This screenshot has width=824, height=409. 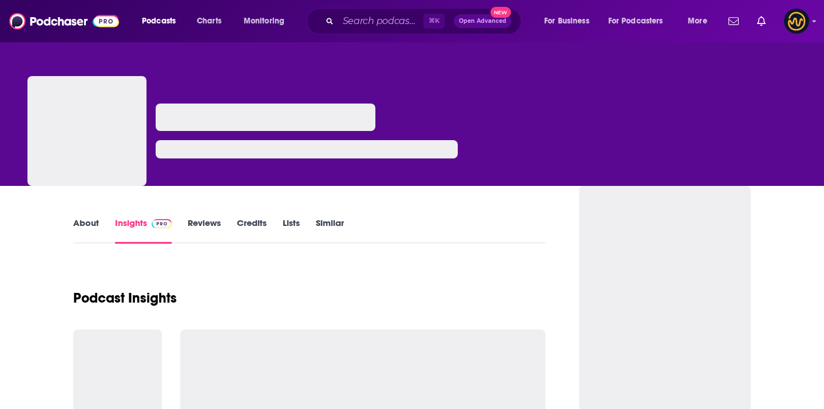 What do you see at coordinates (204, 231) in the screenshot?
I see `a: Reviews` at bounding box center [204, 231].